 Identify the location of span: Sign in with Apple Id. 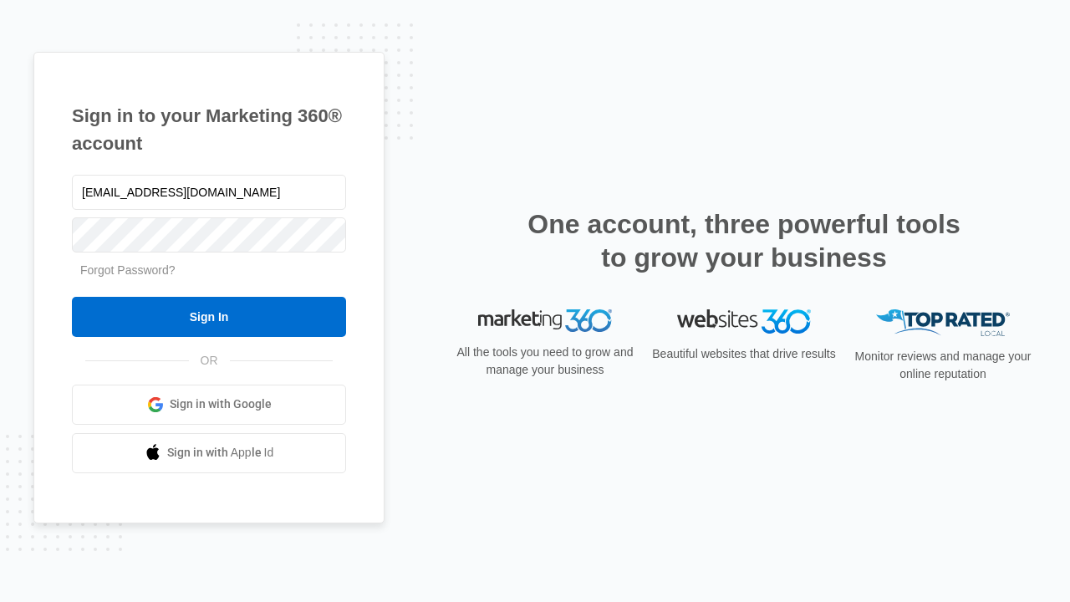
(221, 452).